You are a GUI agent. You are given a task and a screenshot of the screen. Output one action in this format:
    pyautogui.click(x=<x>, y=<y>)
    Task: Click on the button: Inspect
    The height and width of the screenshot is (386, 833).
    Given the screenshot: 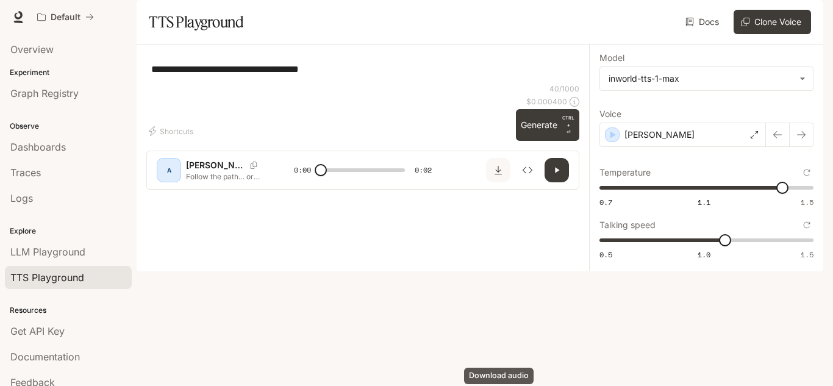 What is the action you would take?
    pyautogui.click(x=528, y=170)
    